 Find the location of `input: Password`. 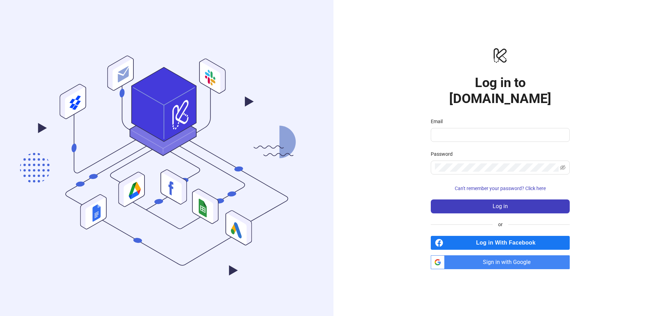

input: Password is located at coordinates (497, 168).